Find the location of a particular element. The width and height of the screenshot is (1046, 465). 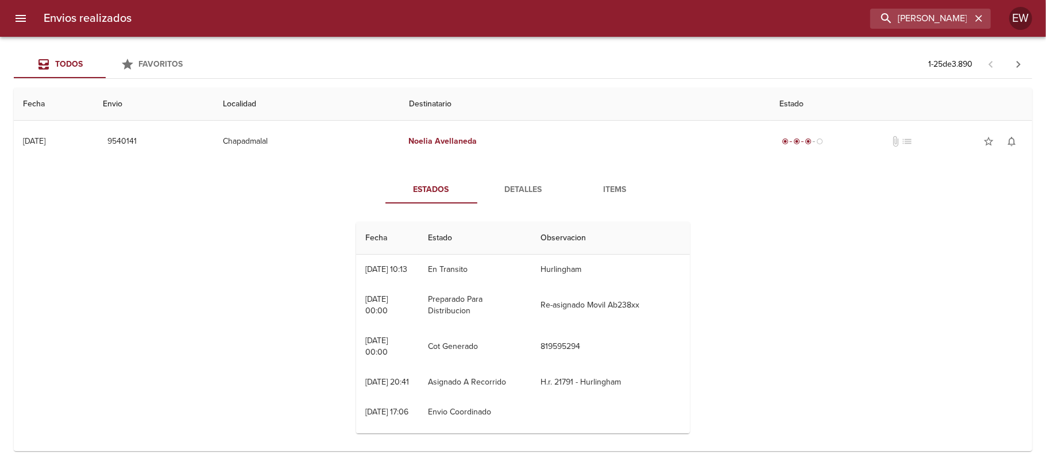

span: radio_button_unchecked is located at coordinates (820, 141).